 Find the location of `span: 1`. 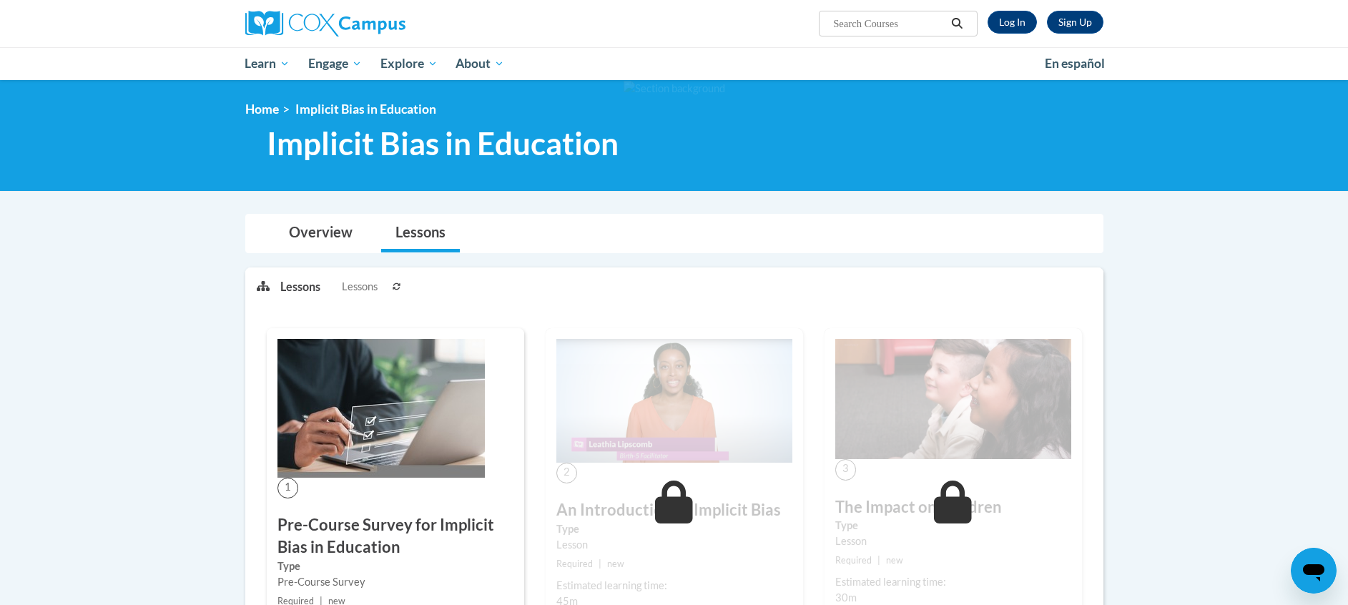

span: 1 is located at coordinates (288, 488).